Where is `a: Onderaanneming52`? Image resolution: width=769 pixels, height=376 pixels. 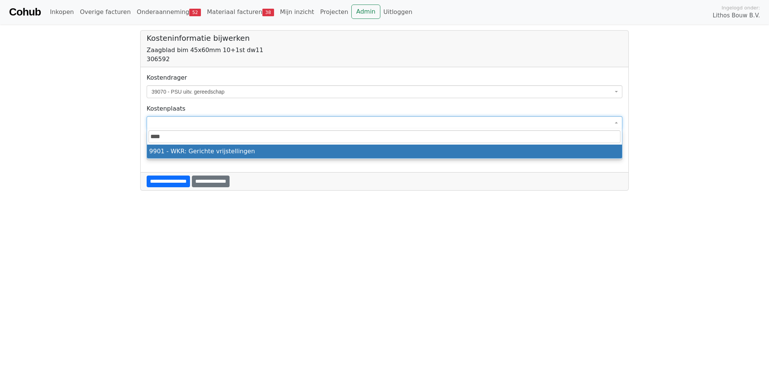
a: Onderaanneming52 is located at coordinates (169, 12).